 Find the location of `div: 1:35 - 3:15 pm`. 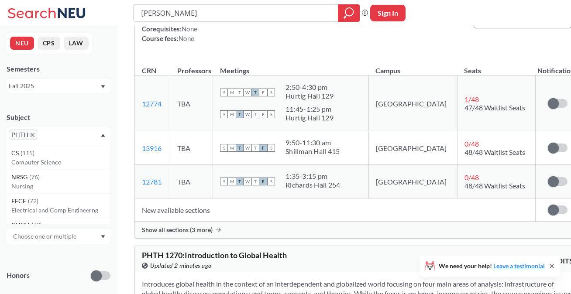

div: 1:35 - 3:15 pm is located at coordinates (312, 176).